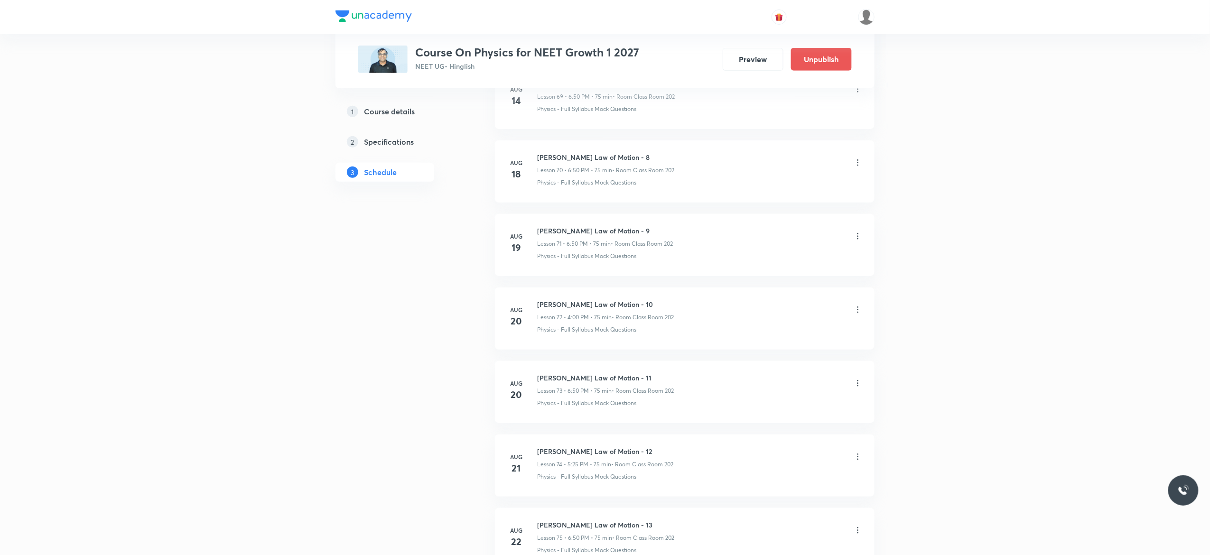  What do you see at coordinates (516, 174) in the screenshot?
I see `h4: 18` at bounding box center [516, 174].